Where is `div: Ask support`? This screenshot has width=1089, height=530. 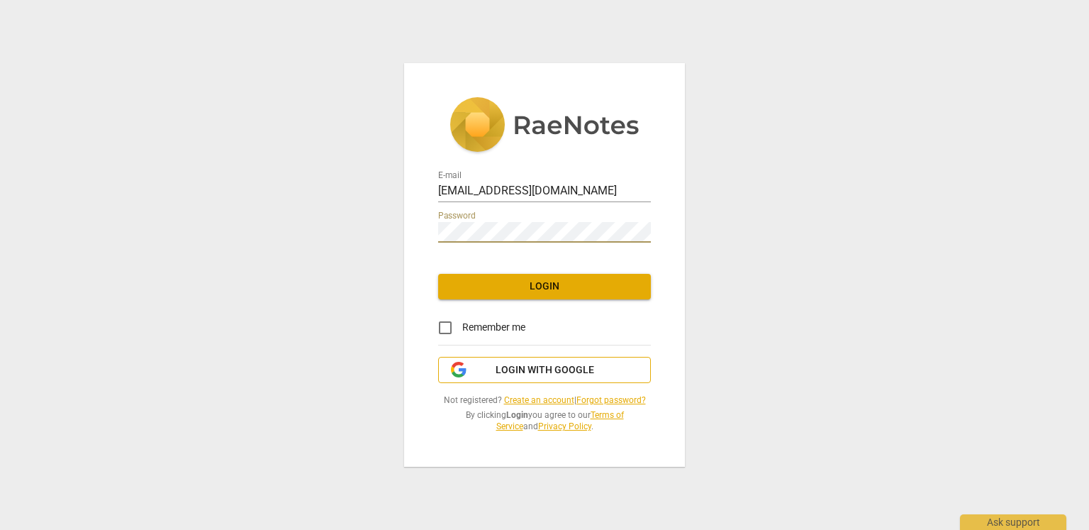 div: Ask support is located at coordinates (1013, 522).